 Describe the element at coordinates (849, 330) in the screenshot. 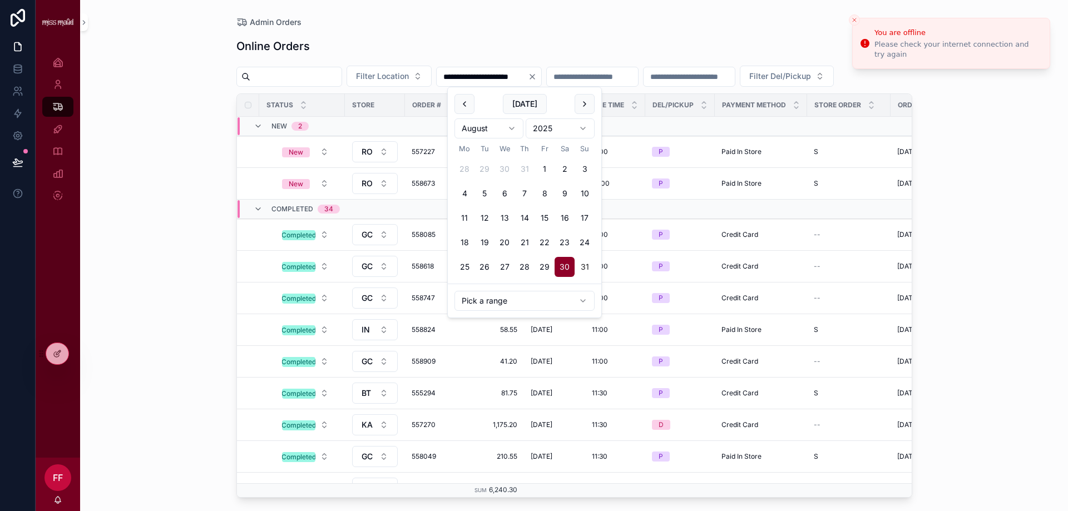

I see `a: S` at that location.